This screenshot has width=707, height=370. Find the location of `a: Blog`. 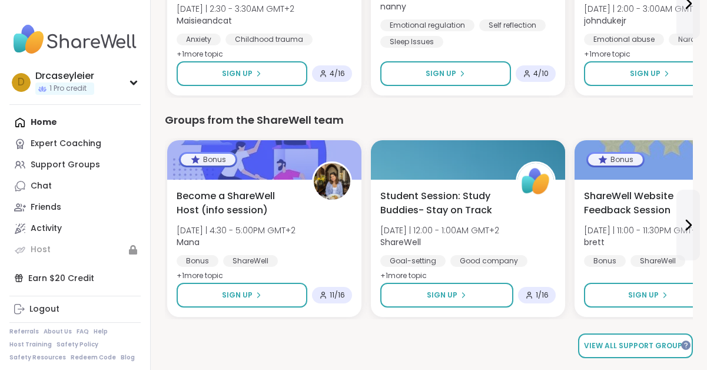

a: Blog is located at coordinates (128, 357).